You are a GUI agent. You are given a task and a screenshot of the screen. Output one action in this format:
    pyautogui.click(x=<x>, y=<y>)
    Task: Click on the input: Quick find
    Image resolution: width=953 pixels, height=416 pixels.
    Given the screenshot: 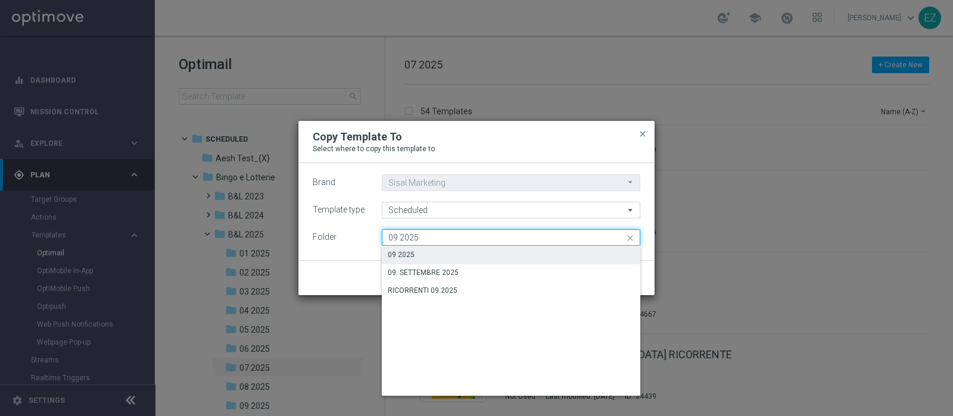 What is the action you would take?
    pyautogui.click(x=511, y=238)
    